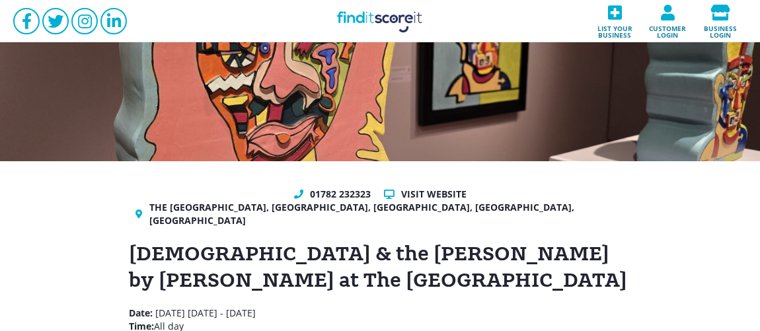  Describe the element at coordinates (720, 21) in the screenshot. I see `a: Business login` at that location.